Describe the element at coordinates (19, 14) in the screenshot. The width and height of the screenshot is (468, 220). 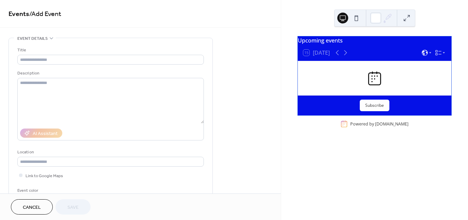
I see `a: Events` at that location.